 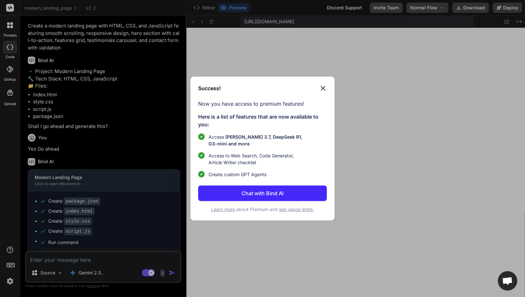 I want to click on p: about Premium and, so click(x=263, y=210).